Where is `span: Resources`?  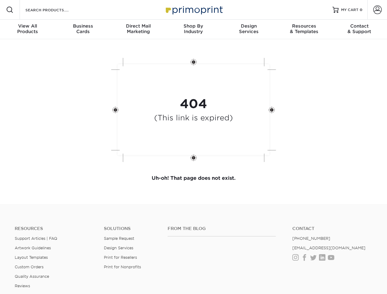
span: Resources is located at coordinates (304, 26).